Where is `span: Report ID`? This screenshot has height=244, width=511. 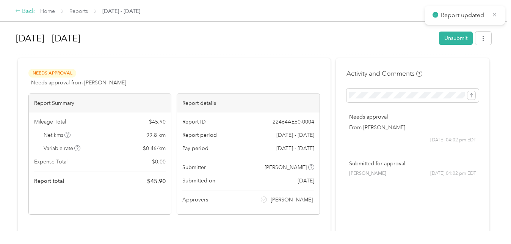 span: Report ID is located at coordinates (194, 121).